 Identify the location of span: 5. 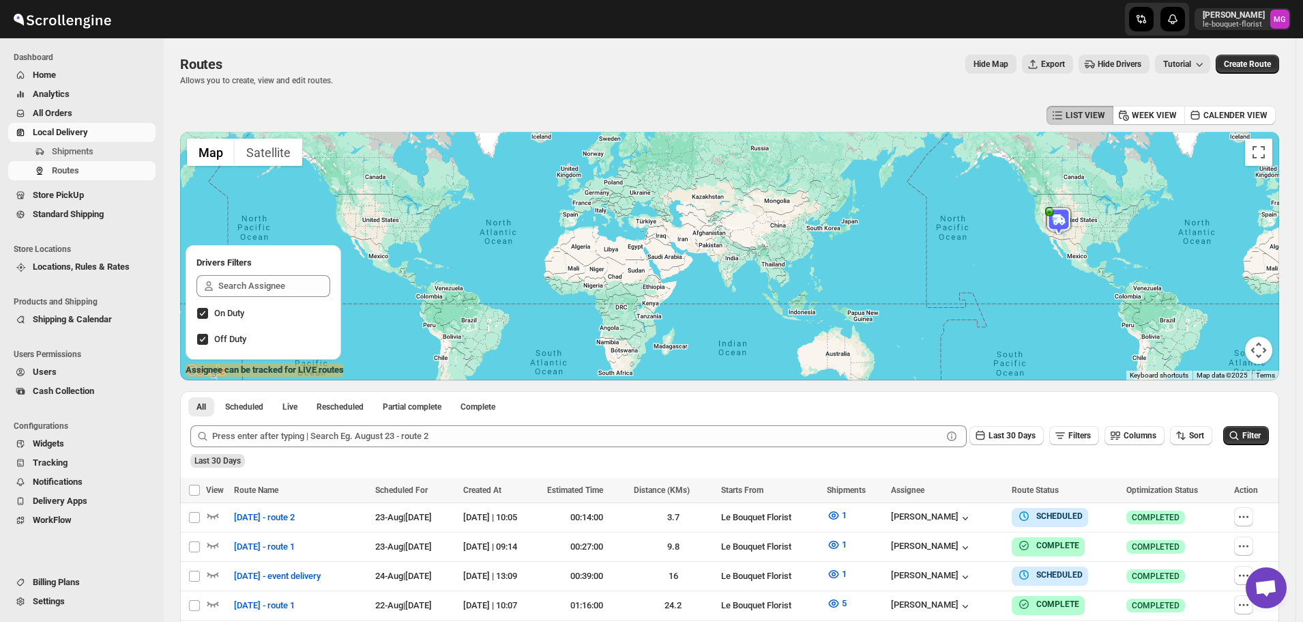
(844, 603).